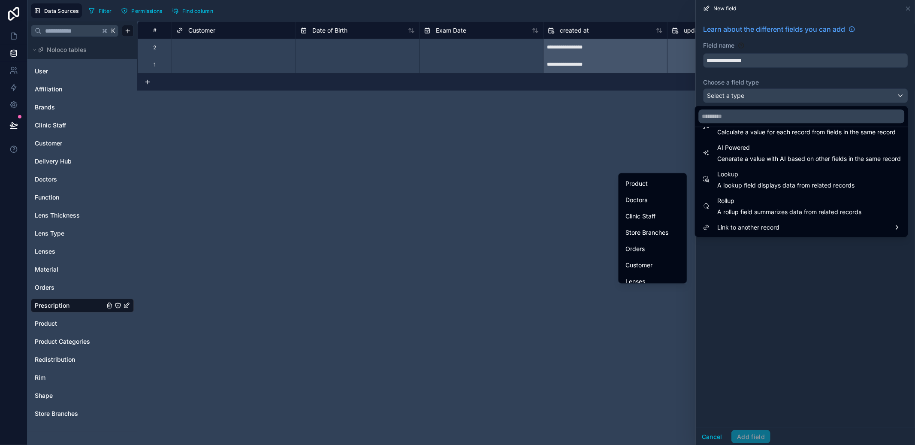 This screenshot has height=445, width=915. Describe the element at coordinates (69, 161) in the screenshot. I see `a: Delivery Hub` at that location.